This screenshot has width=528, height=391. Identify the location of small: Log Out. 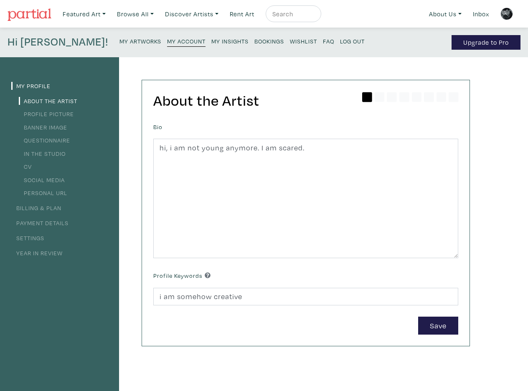
(352, 41).